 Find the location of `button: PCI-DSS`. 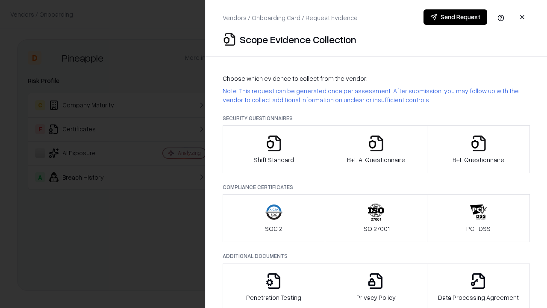

button: PCI-DSS is located at coordinates (478, 218).